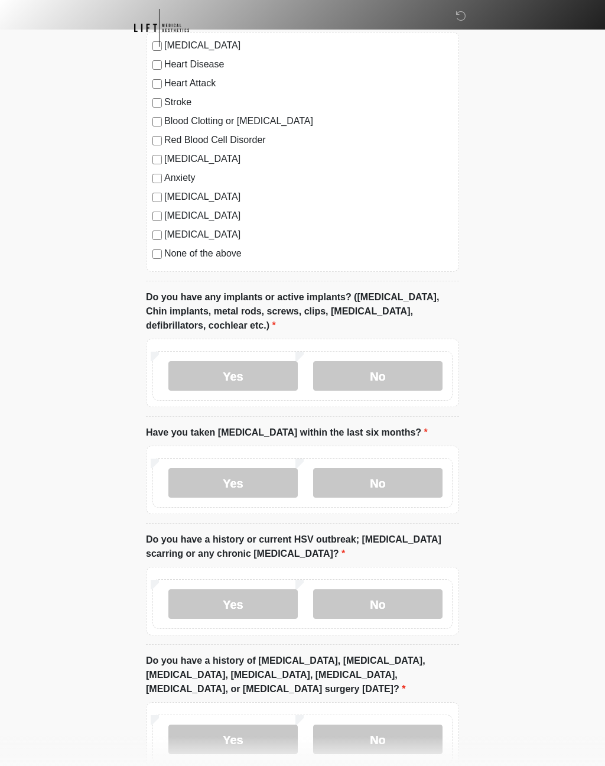 The image size is (605, 766). Describe the element at coordinates (157, 254) in the screenshot. I see `input: None of the above` at that location.